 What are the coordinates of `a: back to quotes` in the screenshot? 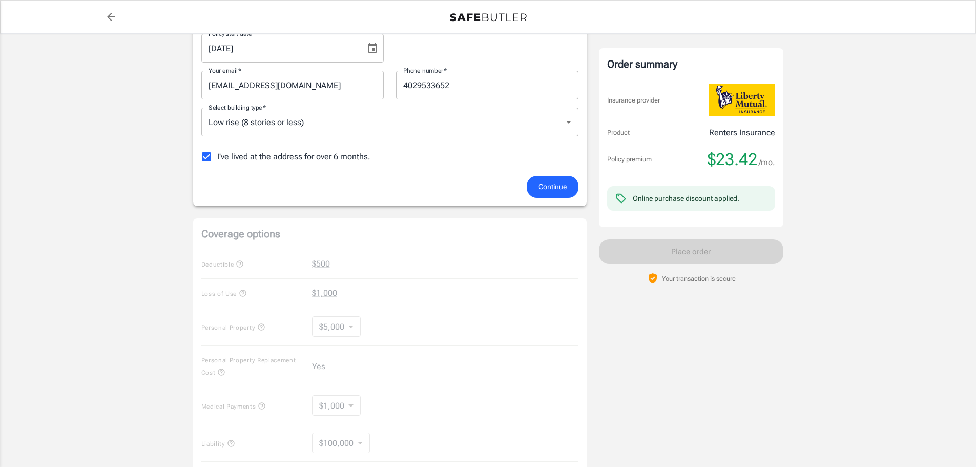 It's located at (111, 17).